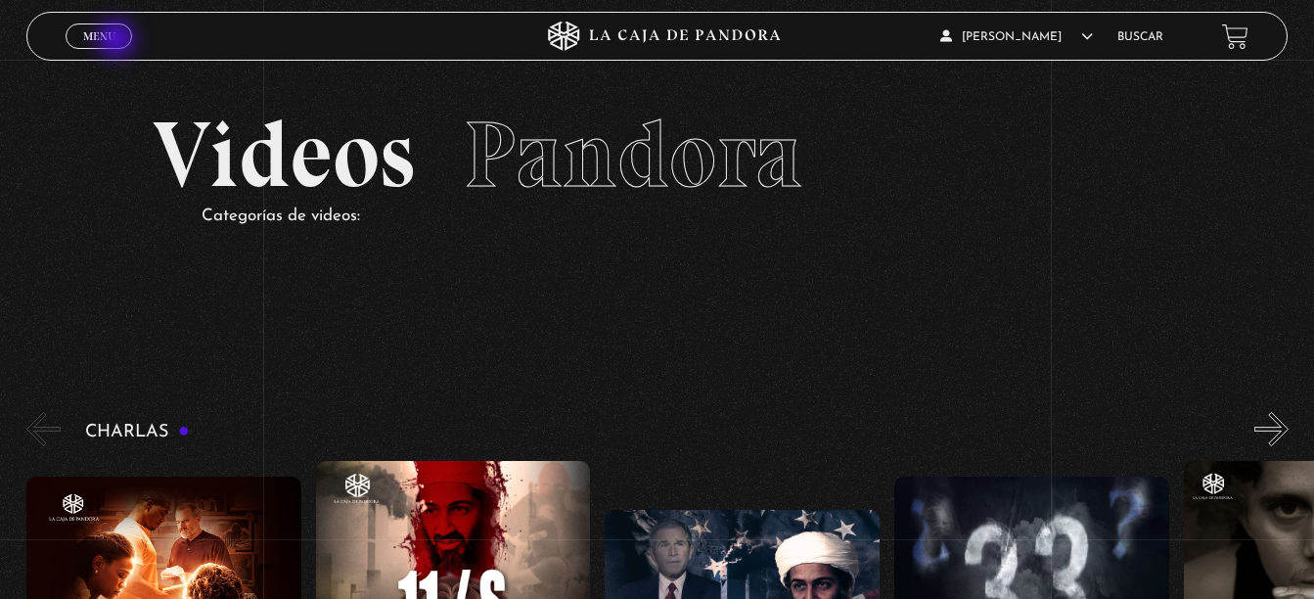 This screenshot has width=1314, height=599. Describe the element at coordinates (99, 36) in the screenshot. I see `span: Menu` at that location.